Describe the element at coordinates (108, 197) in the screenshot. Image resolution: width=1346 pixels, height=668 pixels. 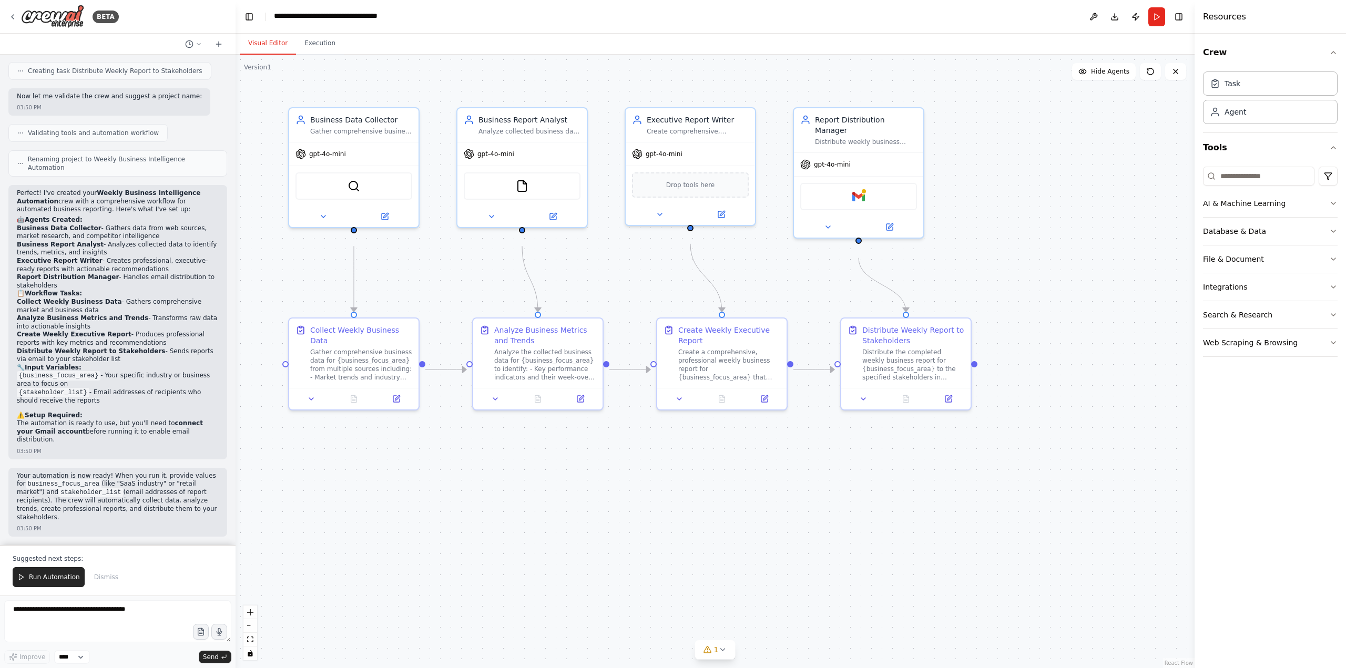
I see `strong: Weekly Business Intelligence Automation` at that location.